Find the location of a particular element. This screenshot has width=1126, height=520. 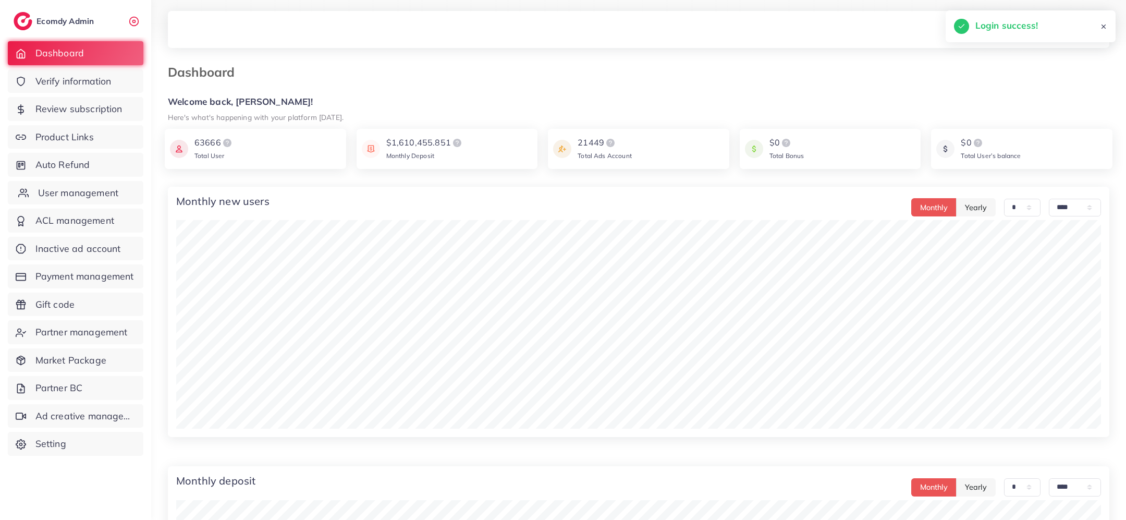

span: Total User’s balance is located at coordinates (991, 155).